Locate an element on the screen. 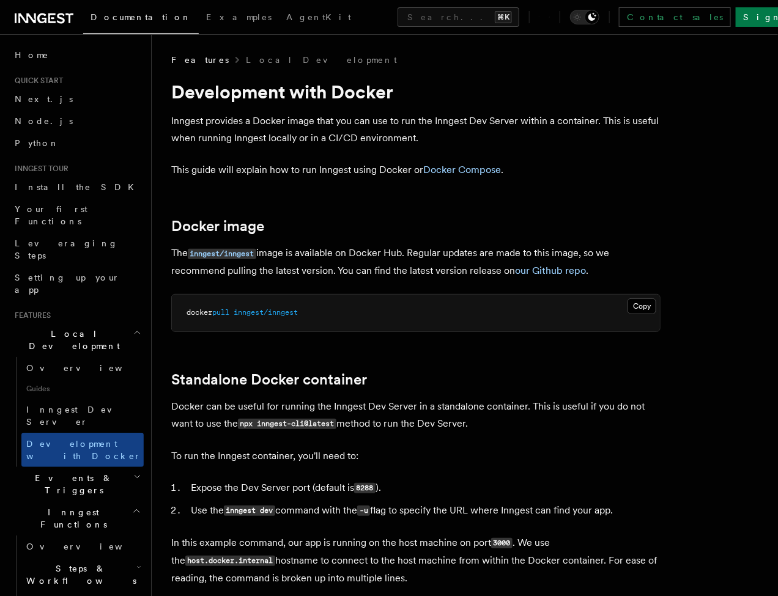  button: Local Development is located at coordinates (76, 340).